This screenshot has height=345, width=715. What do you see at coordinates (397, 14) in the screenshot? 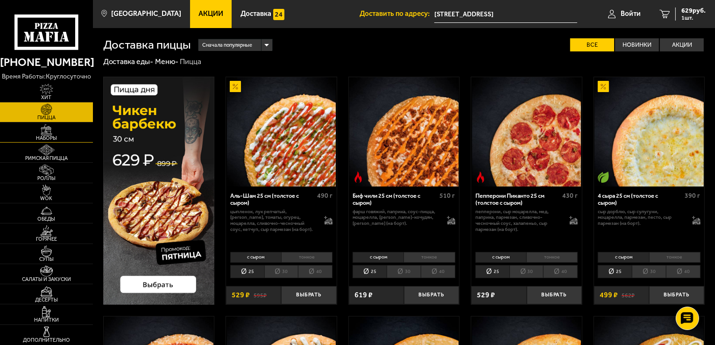
I see `span: Доставить по адресу:` at bounding box center [397, 14].